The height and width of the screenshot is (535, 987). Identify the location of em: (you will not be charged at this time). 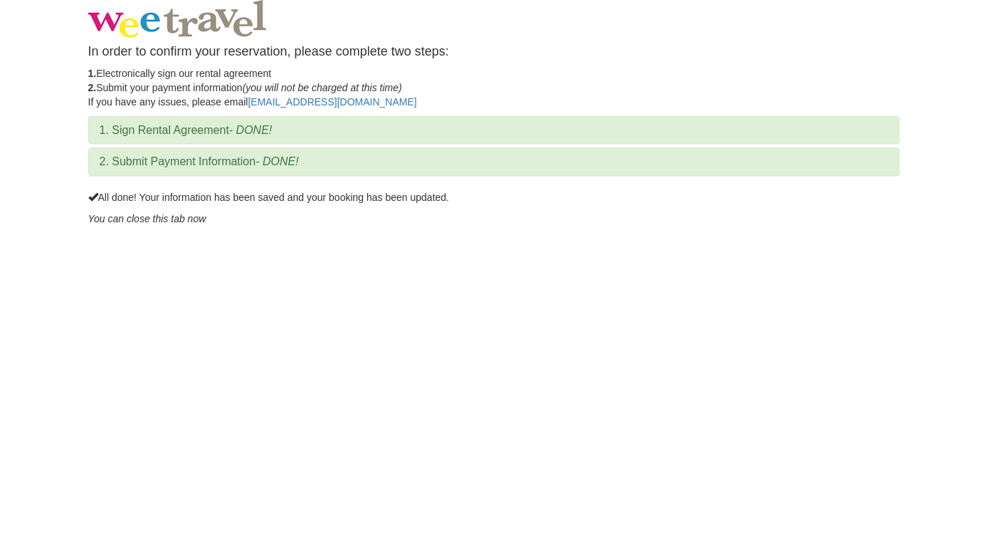
(322, 88).